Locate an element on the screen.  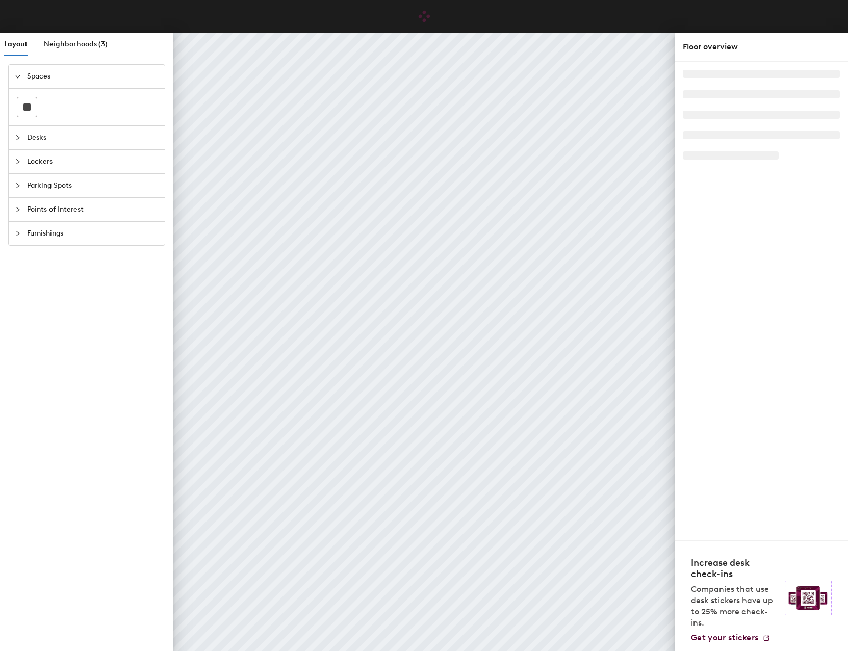
span: Parking Spots is located at coordinates (93, 186).